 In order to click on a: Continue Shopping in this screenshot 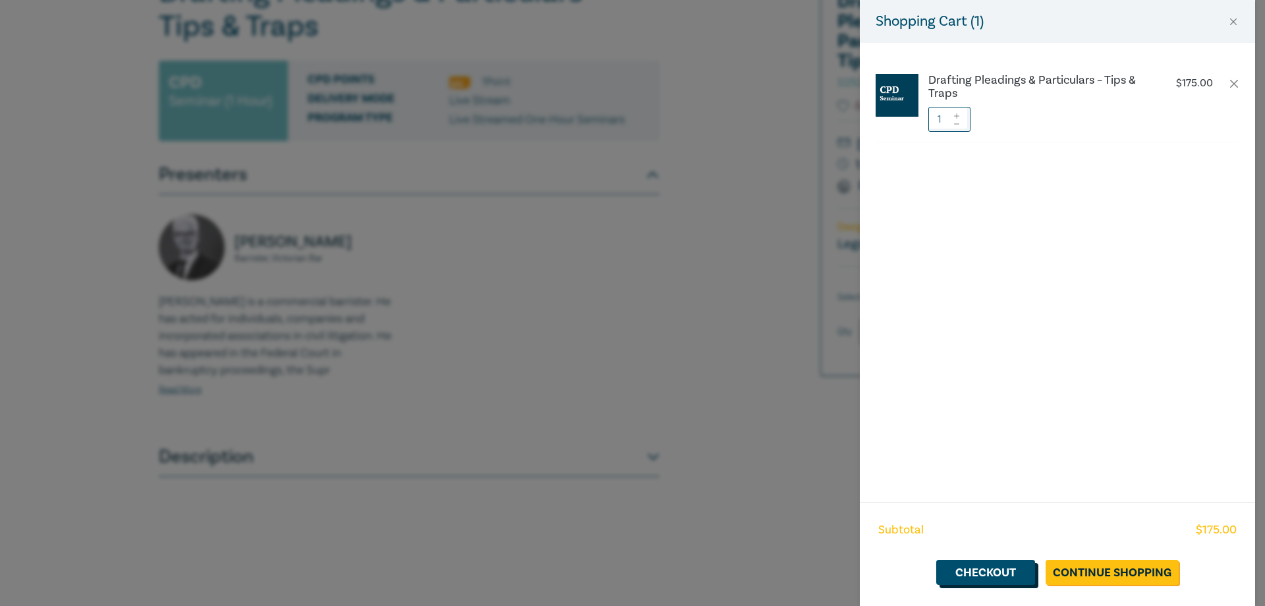, I will do `click(1112, 572)`.